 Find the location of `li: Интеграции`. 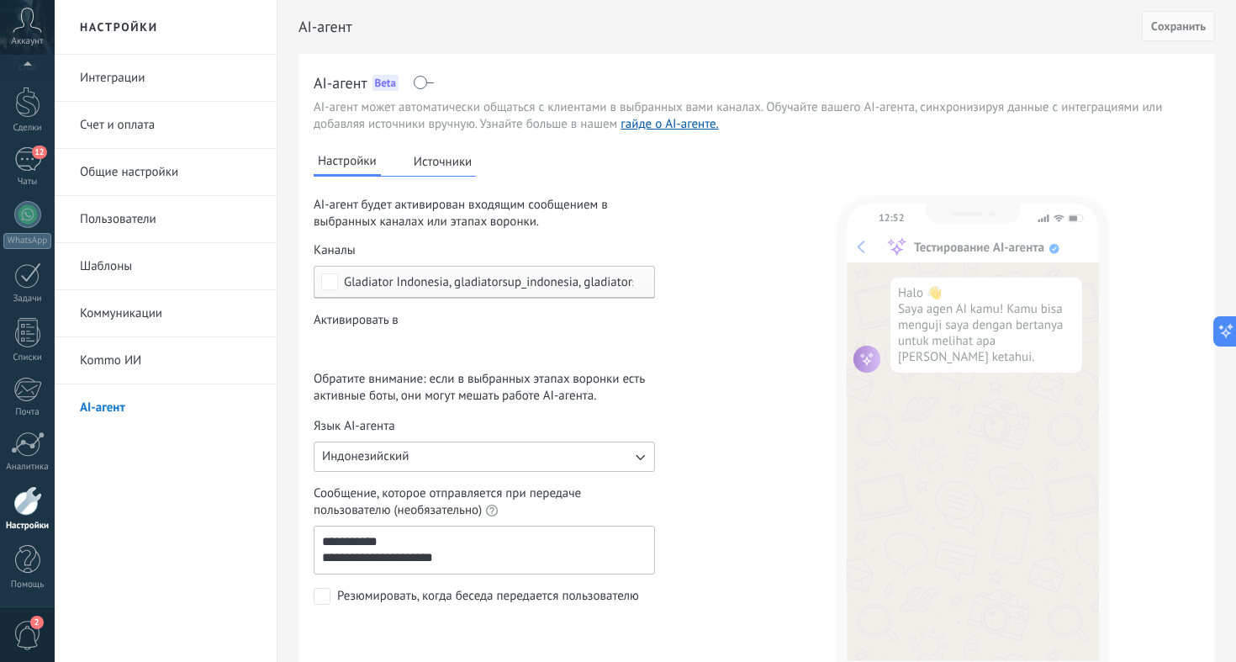

li: Интеграции is located at coordinates (166, 78).